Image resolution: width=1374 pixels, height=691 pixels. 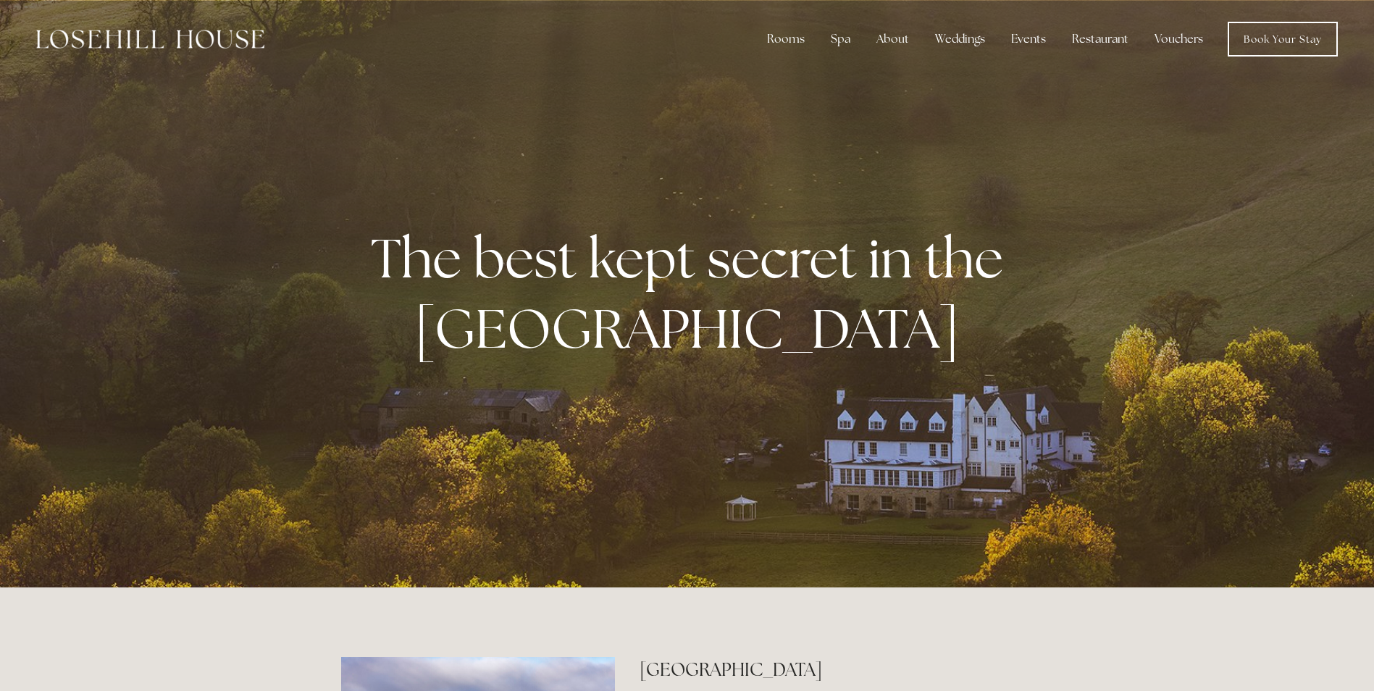 What do you see at coordinates (786, 39) in the screenshot?
I see `div: Rooms` at bounding box center [786, 39].